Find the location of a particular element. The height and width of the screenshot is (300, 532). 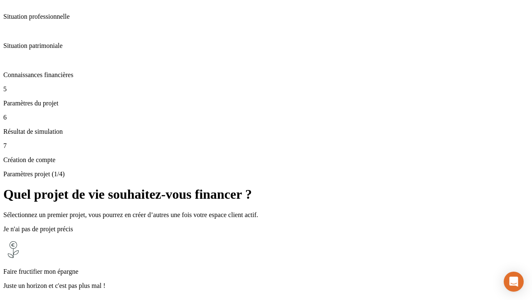

p: Faire fructifier mon épargne is located at coordinates (266, 271).